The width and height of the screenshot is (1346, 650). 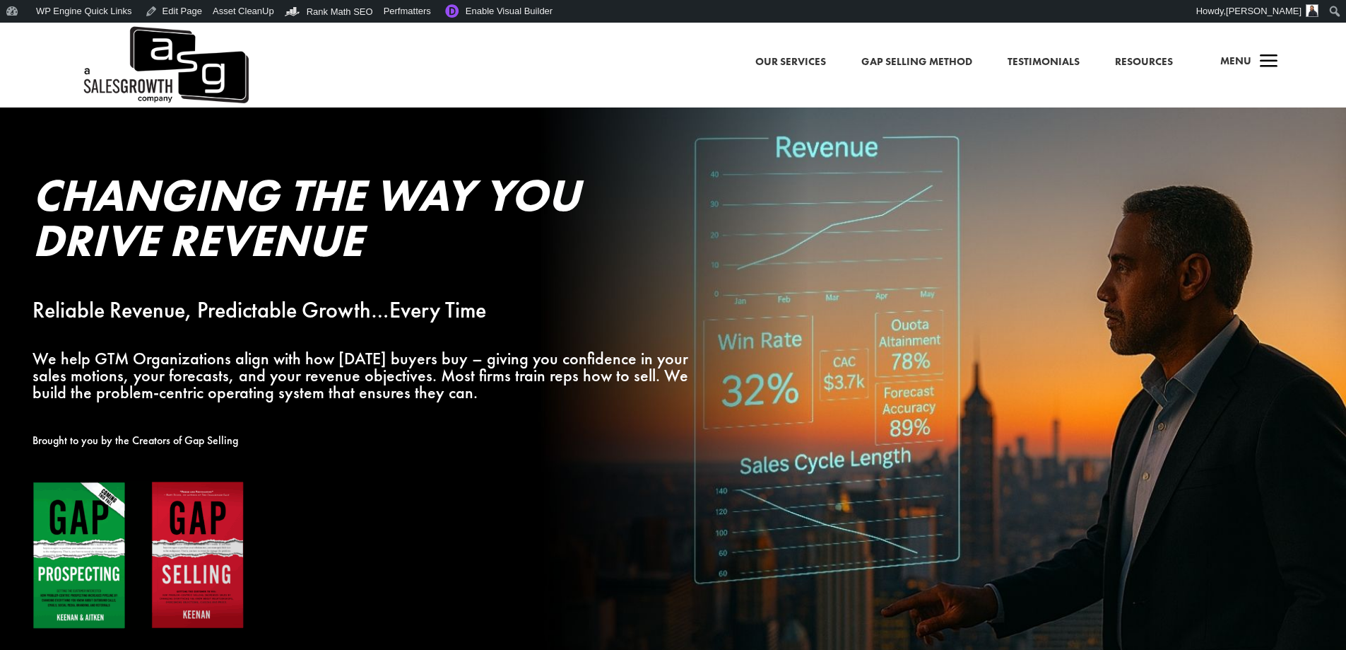 I want to click on h2: Changing the Way You Drive Revenue, so click(x=364, y=221).